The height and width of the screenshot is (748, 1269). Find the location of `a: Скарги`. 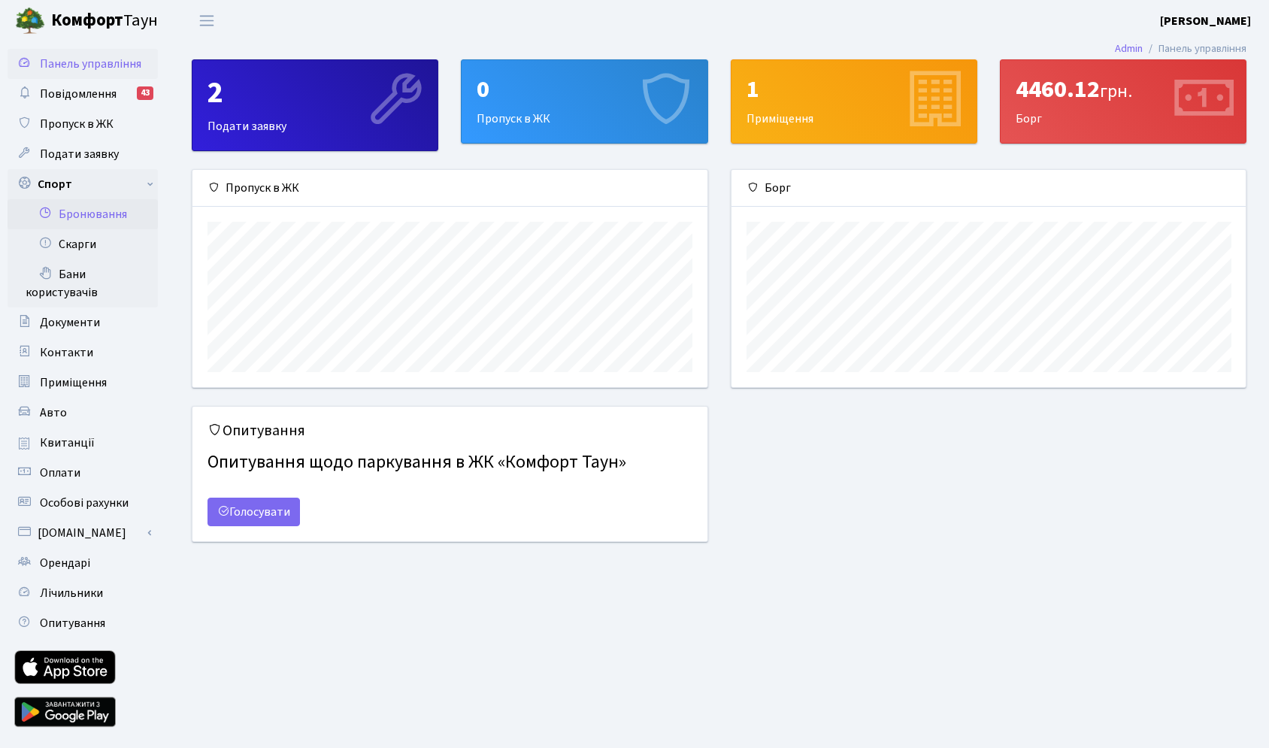

a: Скарги is located at coordinates (83, 244).